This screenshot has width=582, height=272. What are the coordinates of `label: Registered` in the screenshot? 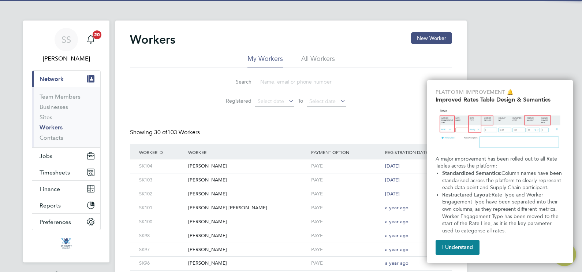 It's located at (235, 101).